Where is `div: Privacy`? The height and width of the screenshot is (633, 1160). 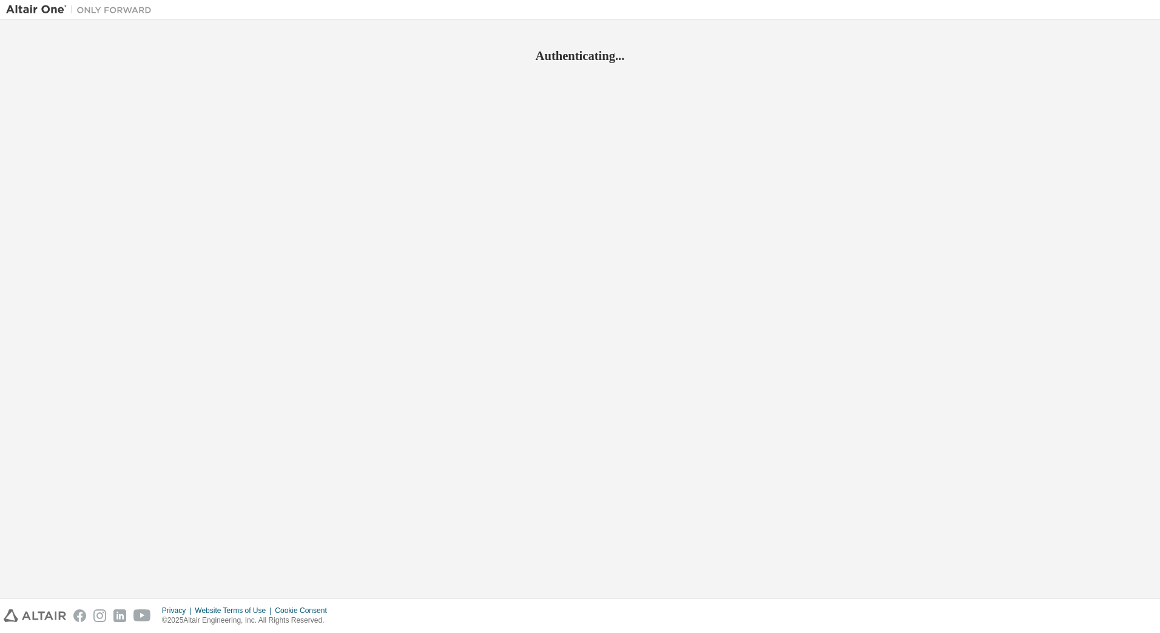
div: Privacy is located at coordinates (178, 611).